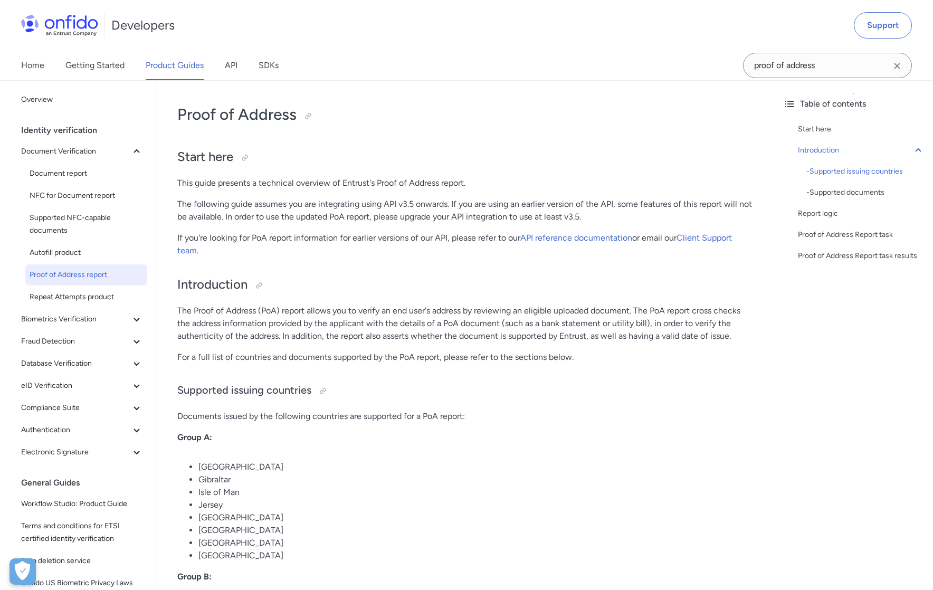 The height and width of the screenshot is (590, 933). Describe the element at coordinates (82, 100) in the screenshot. I see `span: Overview` at that location.